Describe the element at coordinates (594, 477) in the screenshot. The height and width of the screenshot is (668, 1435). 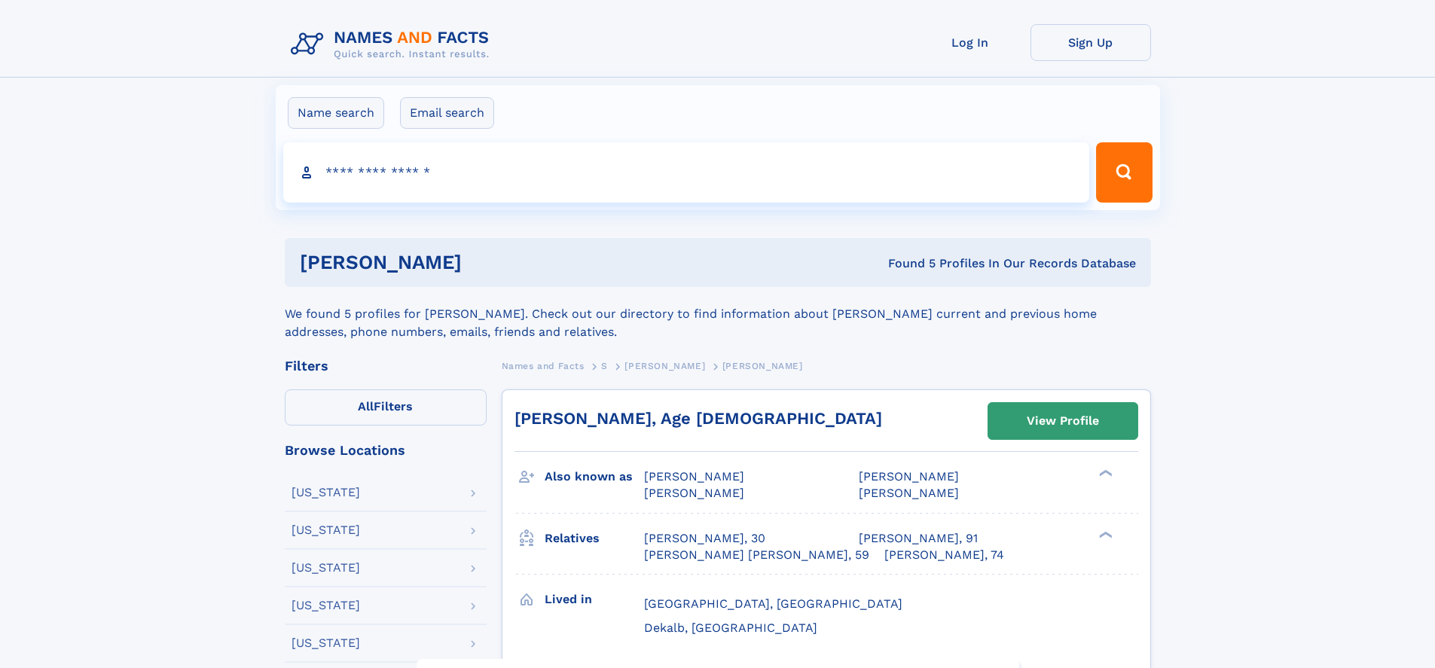
I see `h3: Also known as` at that location.